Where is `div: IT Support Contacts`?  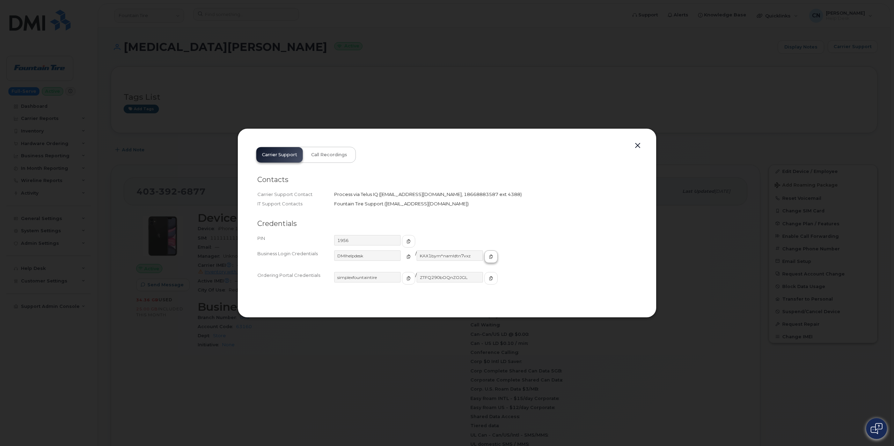 div: IT Support Contacts is located at coordinates (296, 204).